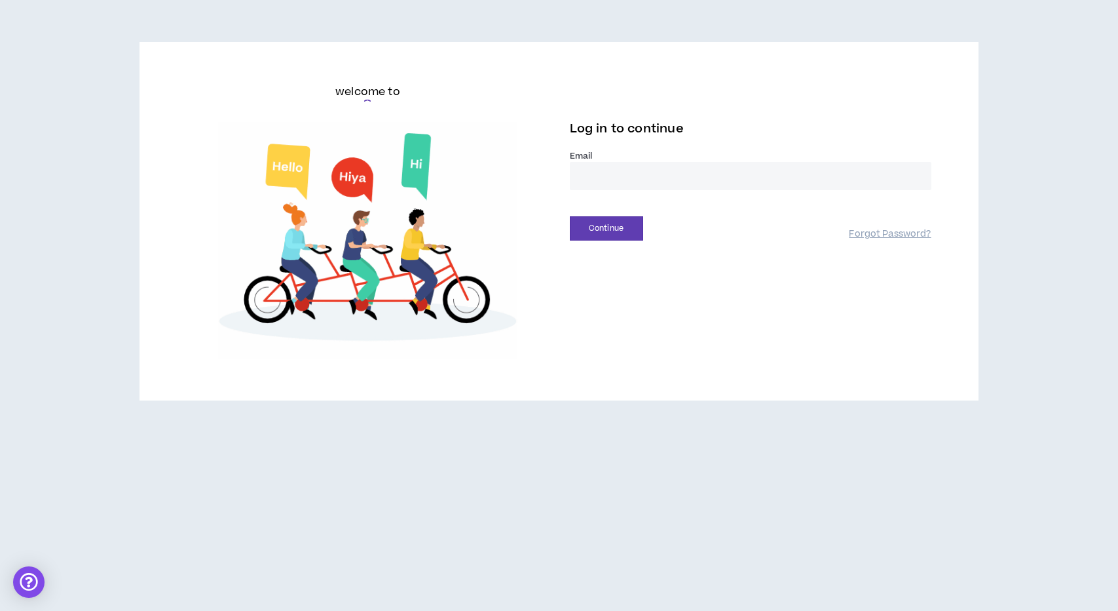 The width and height of the screenshot is (1118, 611). Describe the element at coordinates (627, 128) in the screenshot. I see `span: Log in to continue` at that location.